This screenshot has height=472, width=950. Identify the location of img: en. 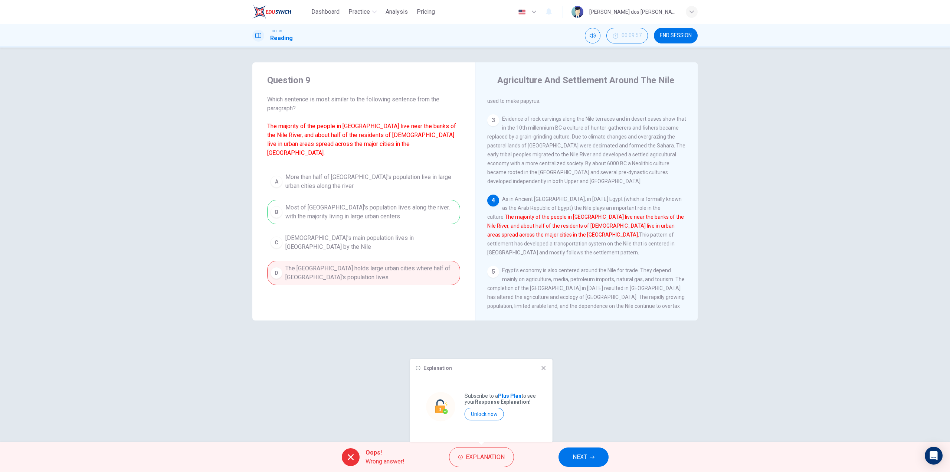
(522, 12).